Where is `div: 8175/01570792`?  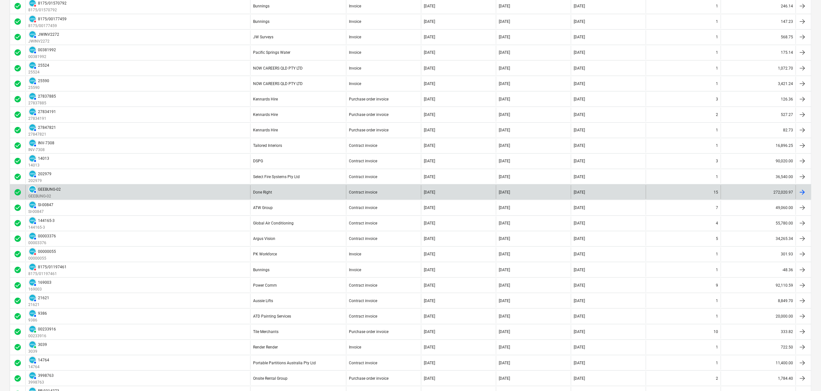
div: 8175/01570792 is located at coordinates (52, 3).